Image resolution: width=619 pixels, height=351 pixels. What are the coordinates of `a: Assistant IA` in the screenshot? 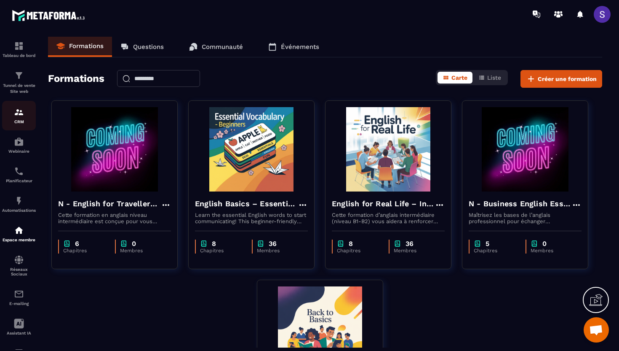 It's located at (19, 327).